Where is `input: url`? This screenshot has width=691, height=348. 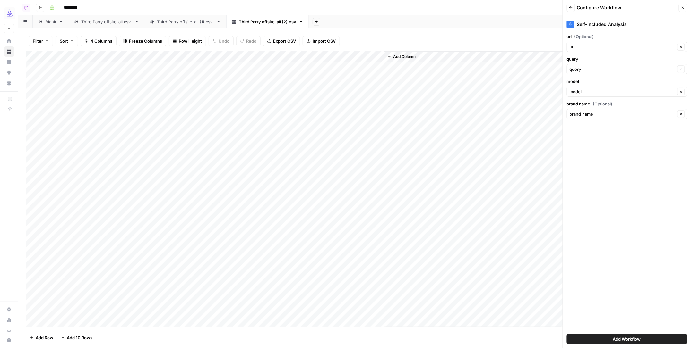 input: url is located at coordinates (622, 47).